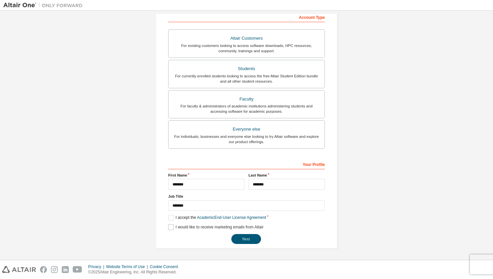  What do you see at coordinates (135, 272) in the screenshot?
I see `p: © 2025 Altair Engineering, Inc. All Rights Reserved.` at bounding box center [135, 272].